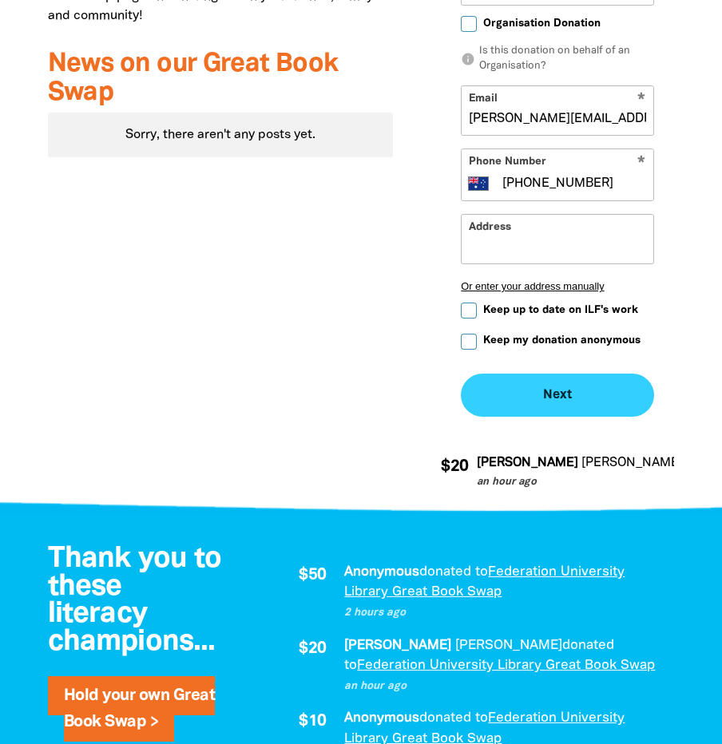  Describe the element at coordinates (501, 687) in the screenshot. I see `p: an hour ago` at that location.